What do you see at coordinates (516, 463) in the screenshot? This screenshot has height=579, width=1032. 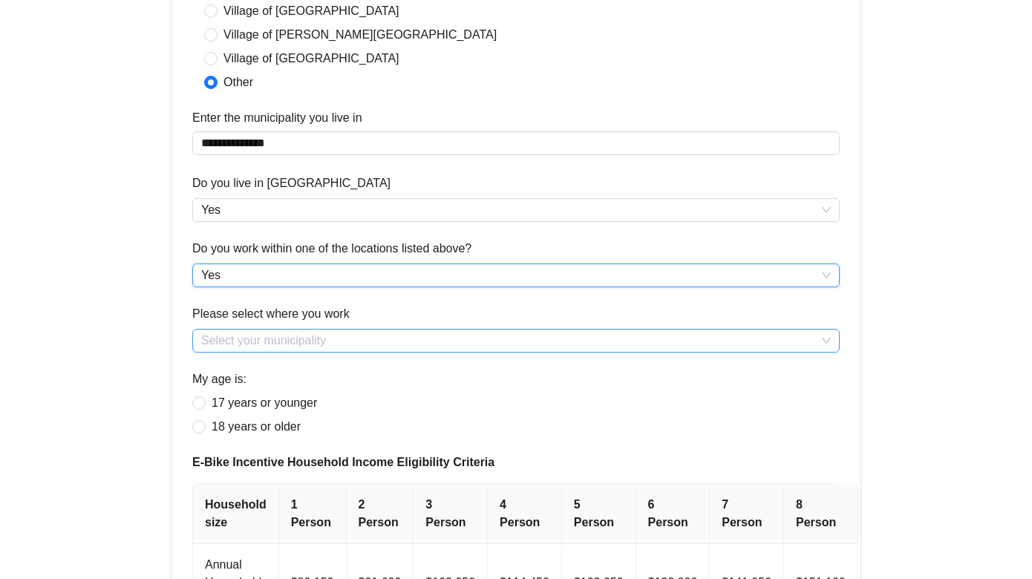 I see `span: E-Bike Incentive Household Income Eligibility Criteria` at bounding box center [516, 463].